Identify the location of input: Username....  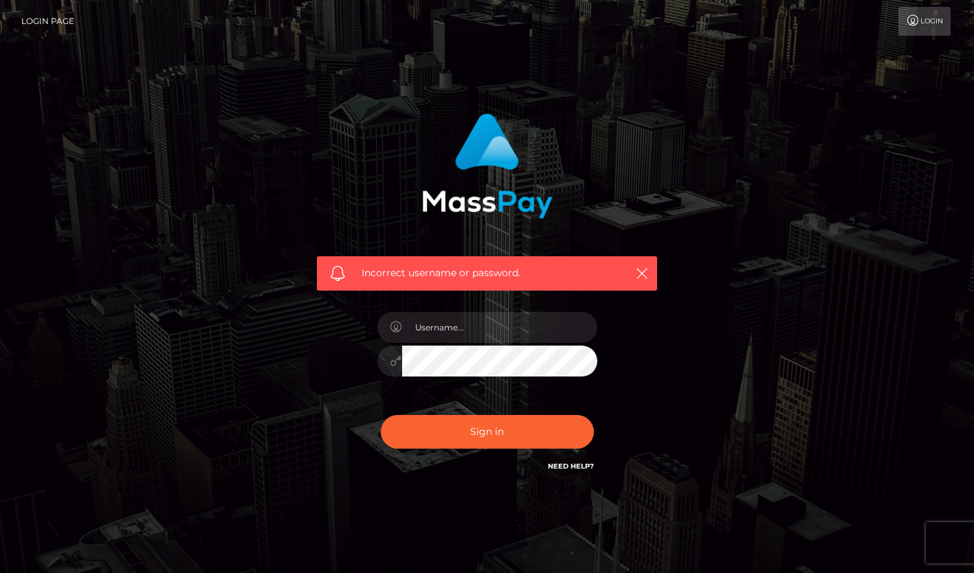
(499, 327).